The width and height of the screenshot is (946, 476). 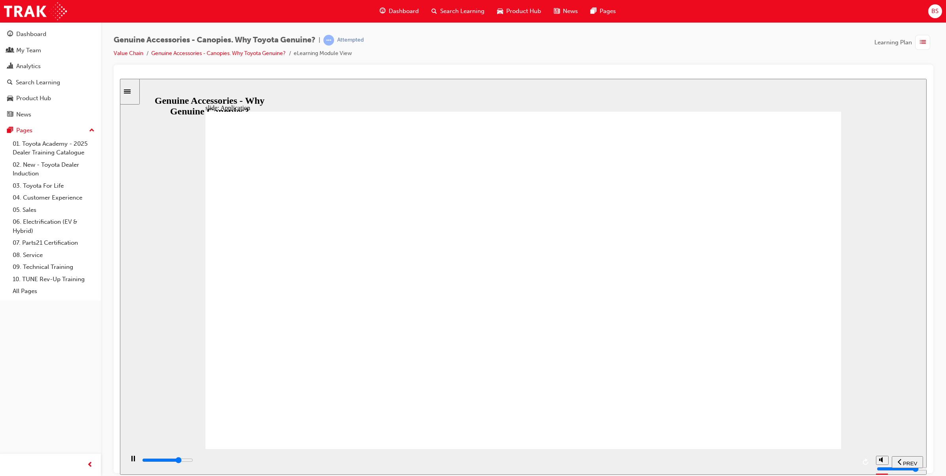 I want to click on span: chart-icon, so click(x=10, y=67).